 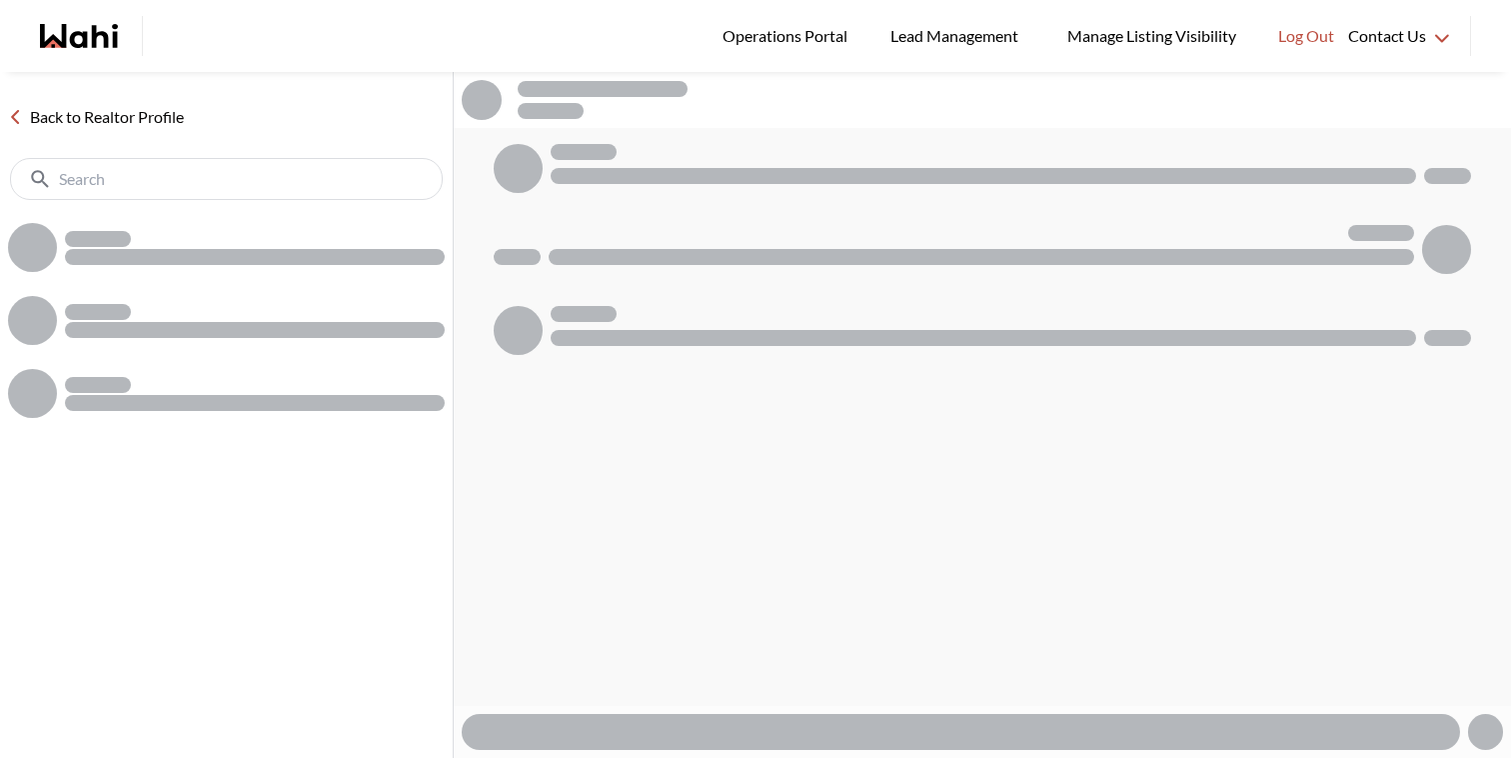 What do you see at coordinates (958, 36) in the screenshot?
I see `span: Lead Management` at bounding box center [958, 36].